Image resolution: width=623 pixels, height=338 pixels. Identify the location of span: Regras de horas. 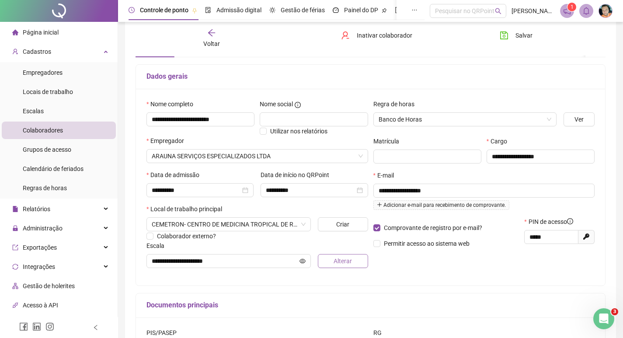
(45, 188).